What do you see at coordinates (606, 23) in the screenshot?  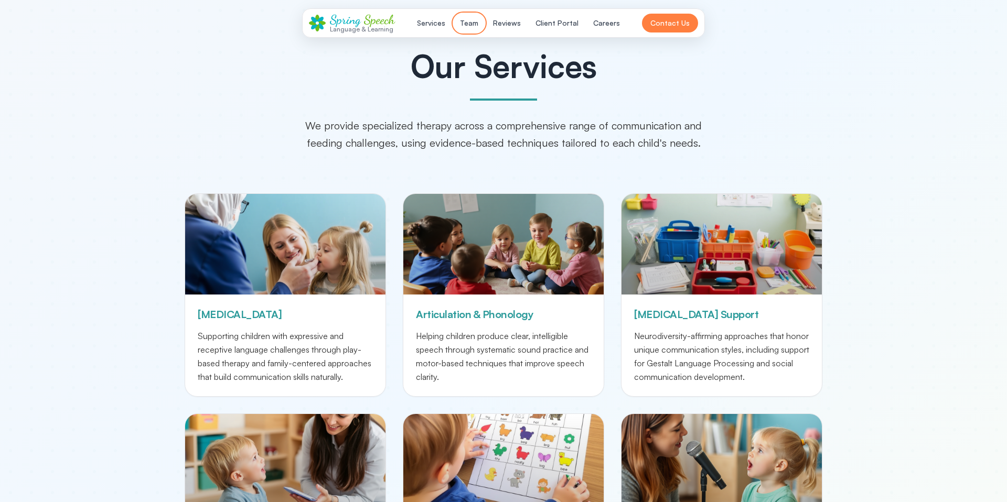 I see `button: Careers` at bounding box center [606, 23].